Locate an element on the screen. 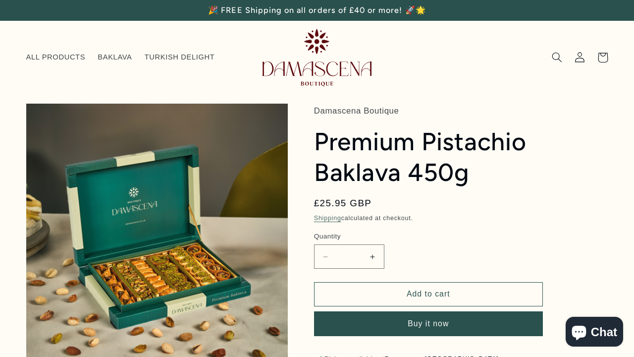  summary: Search is located at coordinates (557, 57).